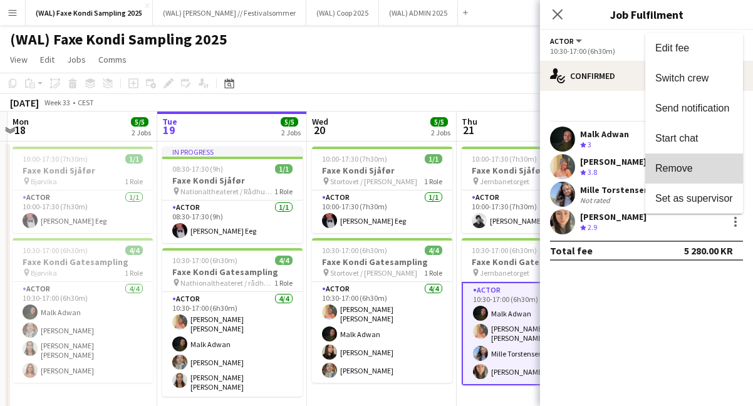 Image resolution: width=753 pixels, height=406 pixels. What do you see at coordinates (694, 138) in the screenshot?
I see `button: Start chat` at bounding box center [694, 138].